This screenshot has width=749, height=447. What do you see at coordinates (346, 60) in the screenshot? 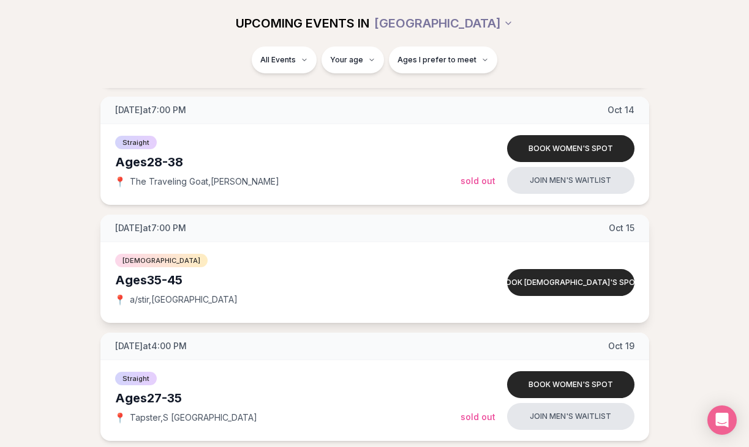
I see `span: Your age` at bounding box center [346, 60].